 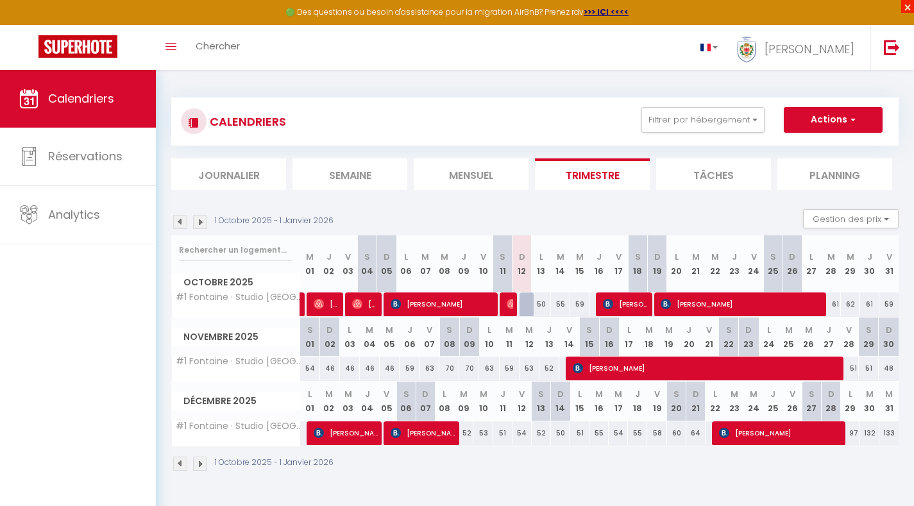 What do you see at coordinates (850, 304) in the screenshot?
I see `div: 62` at bounding box center [850, 304].